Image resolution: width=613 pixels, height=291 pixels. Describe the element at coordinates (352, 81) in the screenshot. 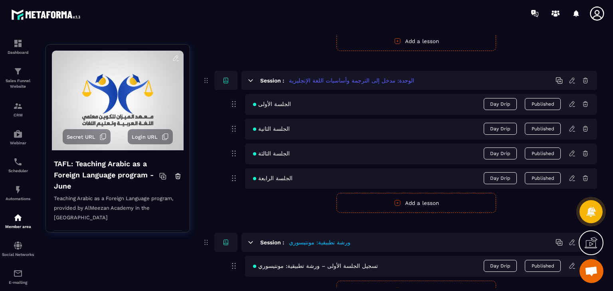

I see `h5: الوحدة: مدخل إلى الترجمة وأساسيات اللغة الإنجليزية` at that location.